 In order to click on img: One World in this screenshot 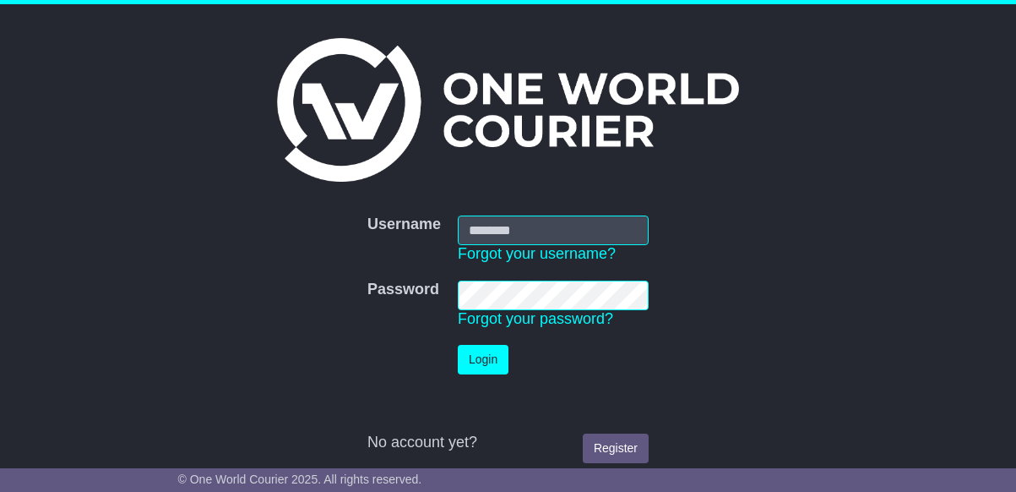, I will do `click(508, 110)`.